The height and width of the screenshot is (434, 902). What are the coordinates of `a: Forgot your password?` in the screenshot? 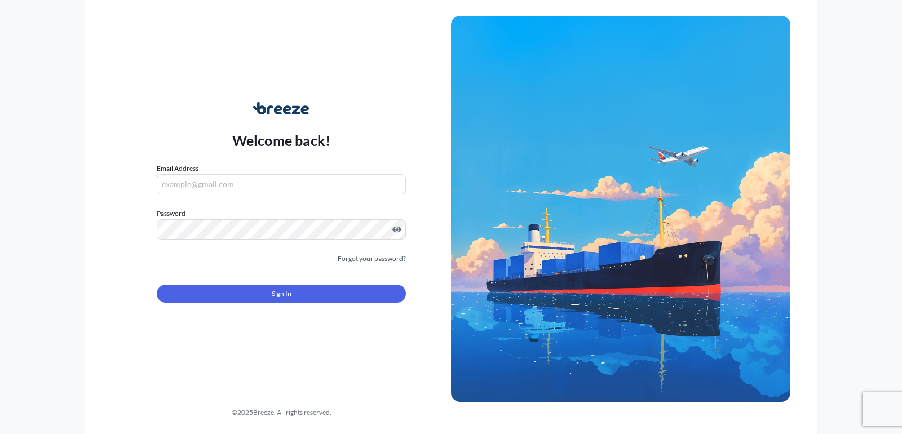 It's located at (371, 259).